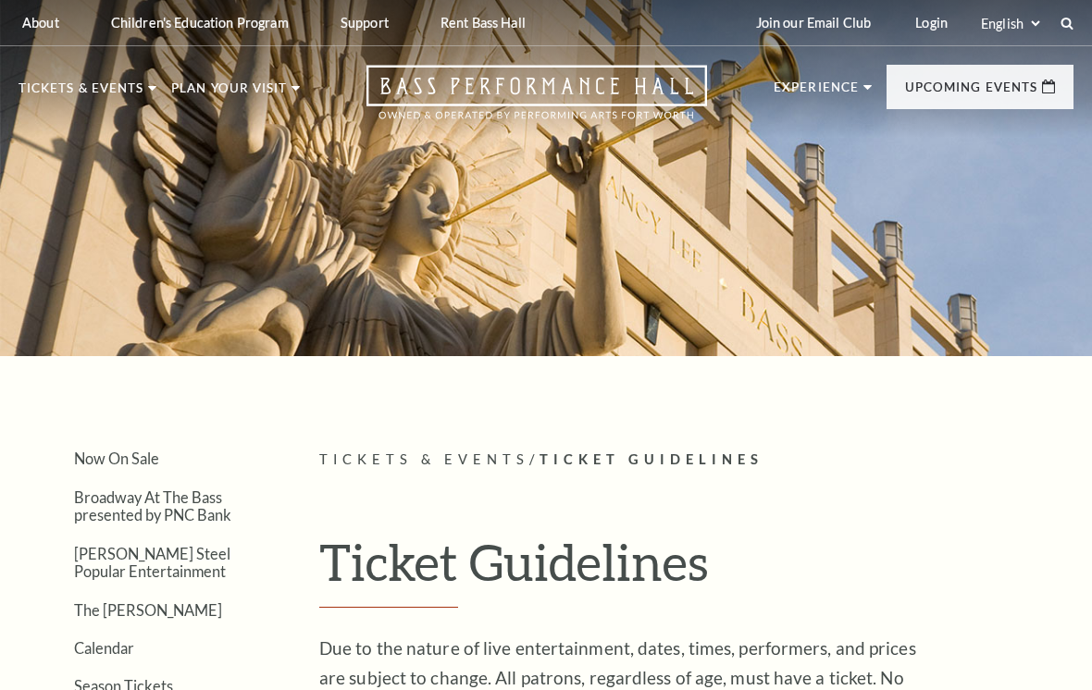 This screenshot has width=1092, height=690. I want to click on p: Tickets & Events, so click(81, 93).